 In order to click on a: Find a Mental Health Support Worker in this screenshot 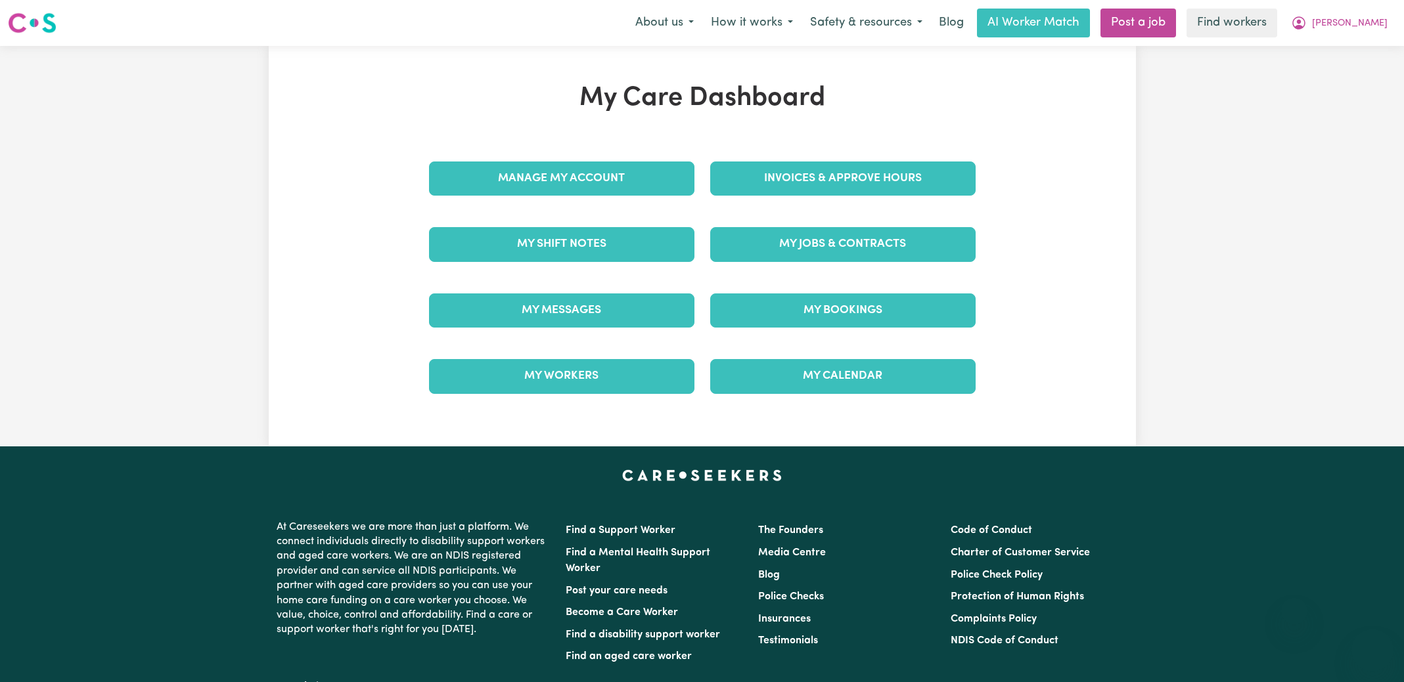, I will do `click(638, 561)`.